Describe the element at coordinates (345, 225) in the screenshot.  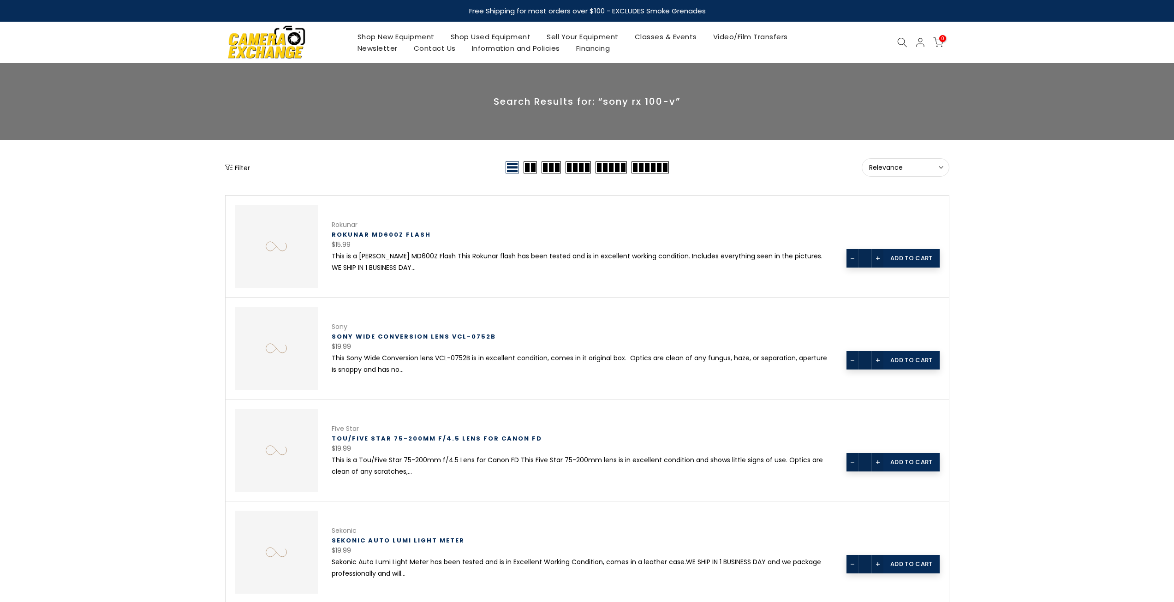
I see `a: Rokunar` at that location.